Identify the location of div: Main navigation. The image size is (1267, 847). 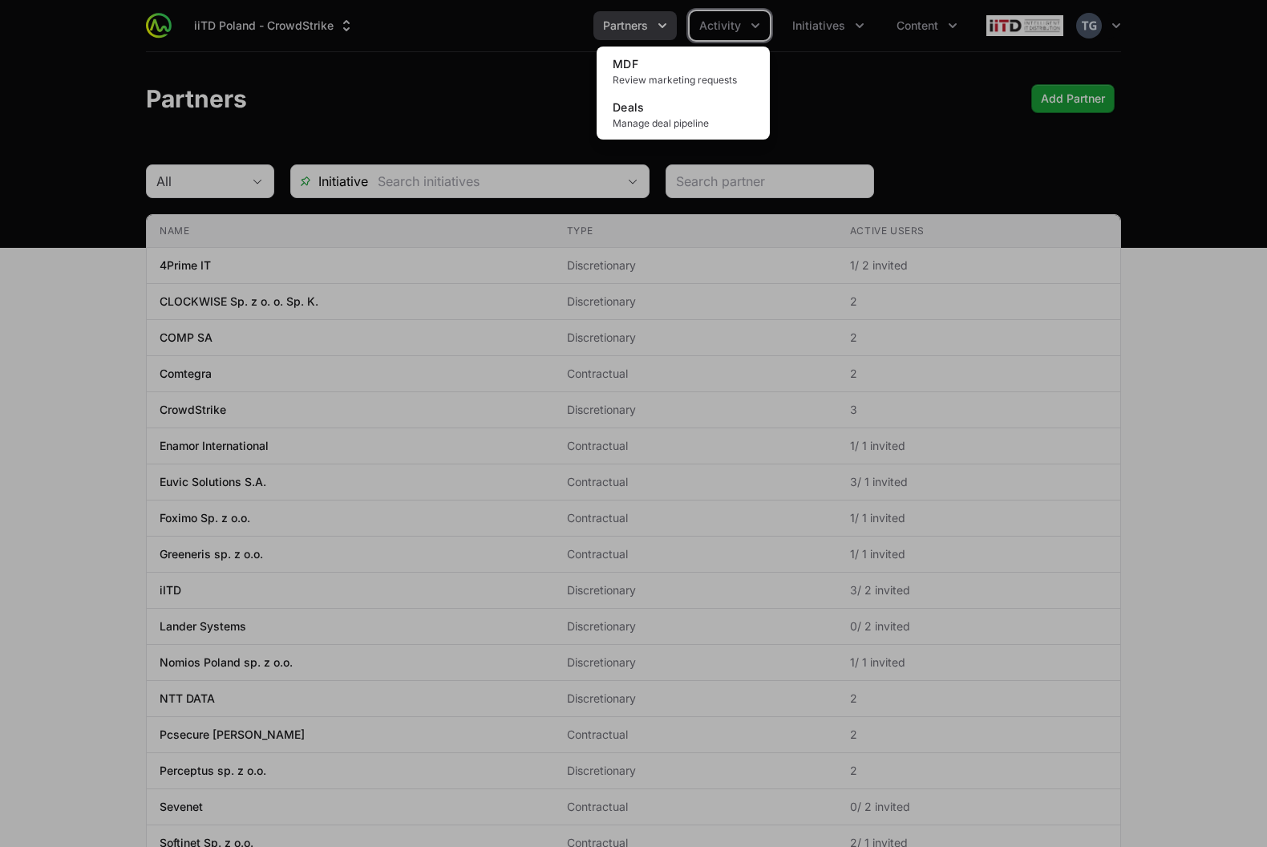
(570, 26).